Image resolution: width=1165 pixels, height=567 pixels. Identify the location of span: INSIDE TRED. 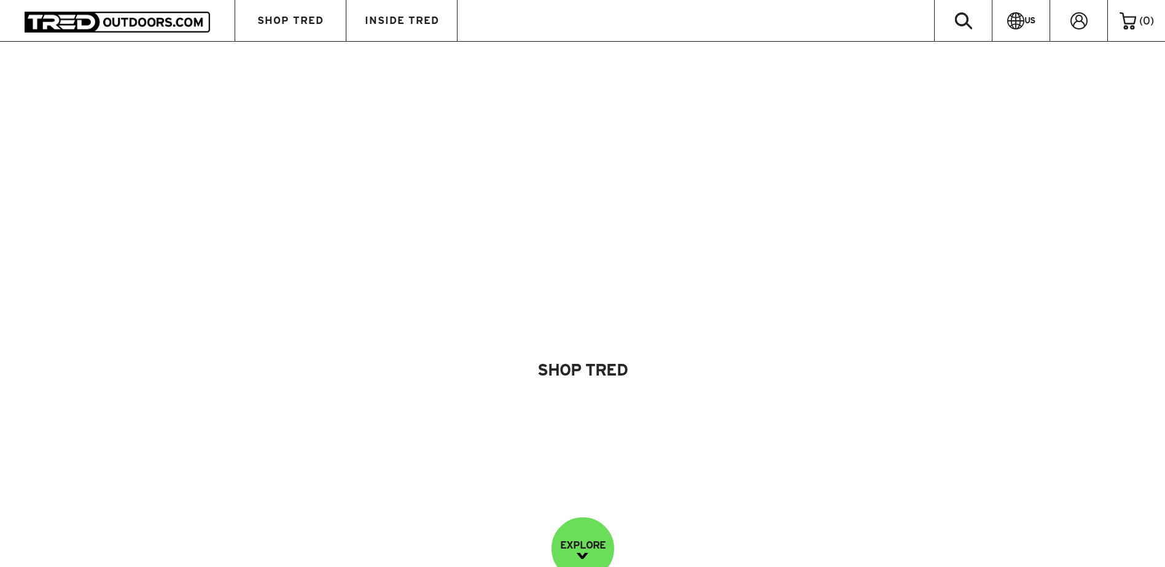
(402, 20).